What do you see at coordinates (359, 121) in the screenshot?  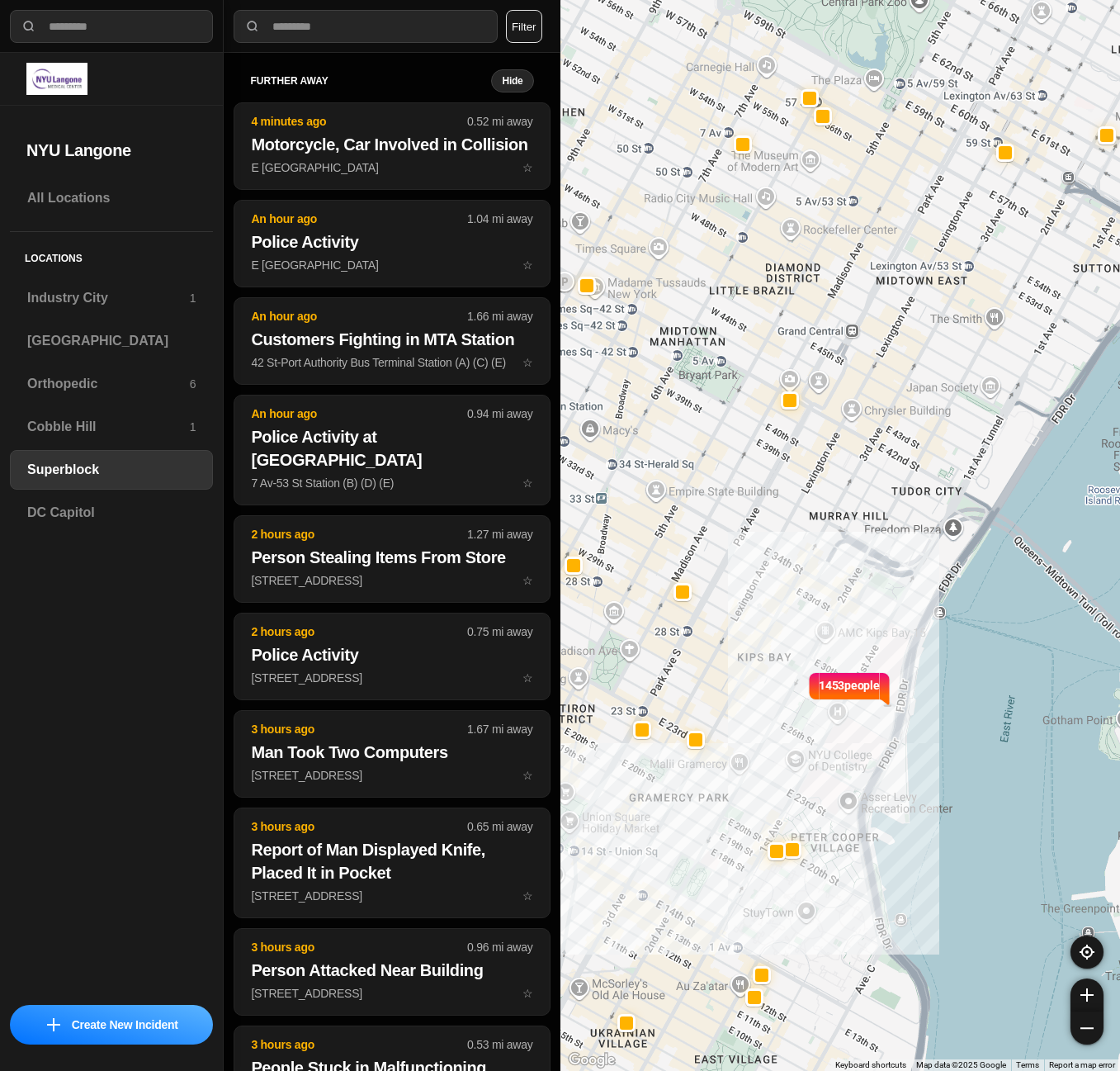 I see `p: 4 minutes ago` at bounding box center [359, 121].